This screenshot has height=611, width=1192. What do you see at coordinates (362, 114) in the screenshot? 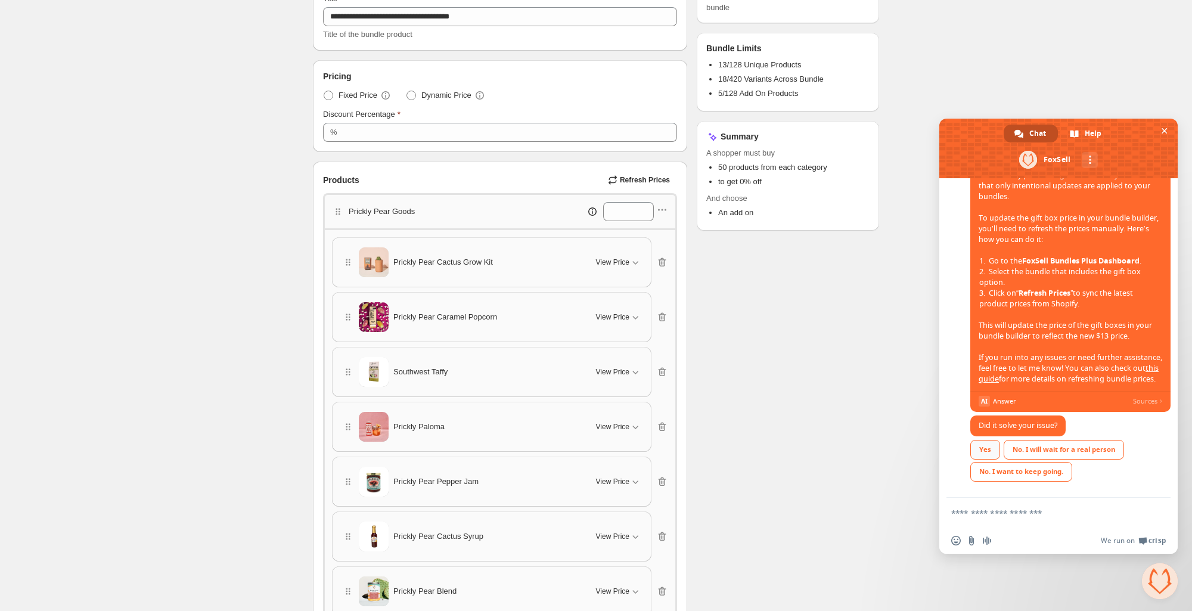
I see `label: Discount Percentage` at bounding box center [362, 114].